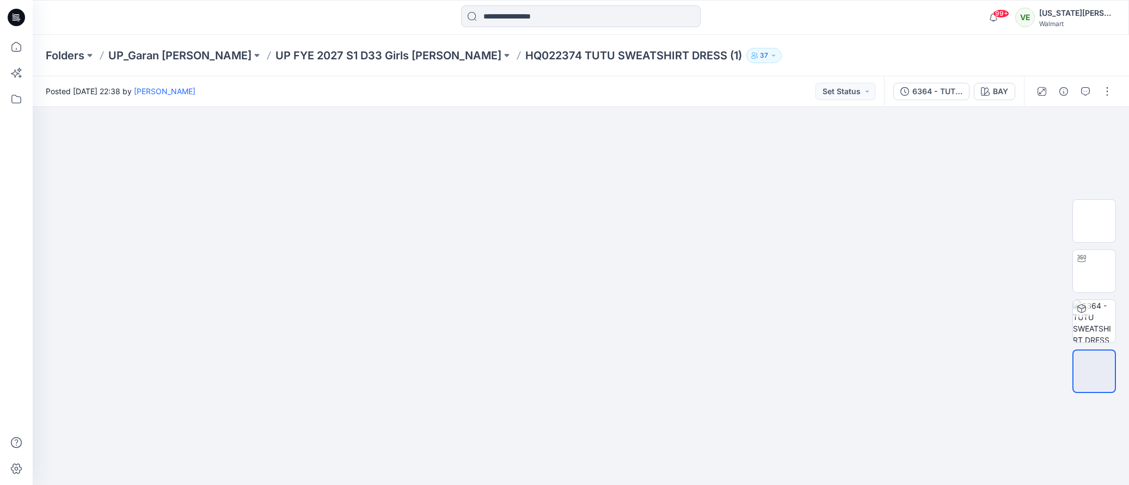 This screenshot has height=485, width=1129. What do you see at coordinates (1001, 14) in the screenshot?
I see `span: 99+` at bounding box center [1001, 14].